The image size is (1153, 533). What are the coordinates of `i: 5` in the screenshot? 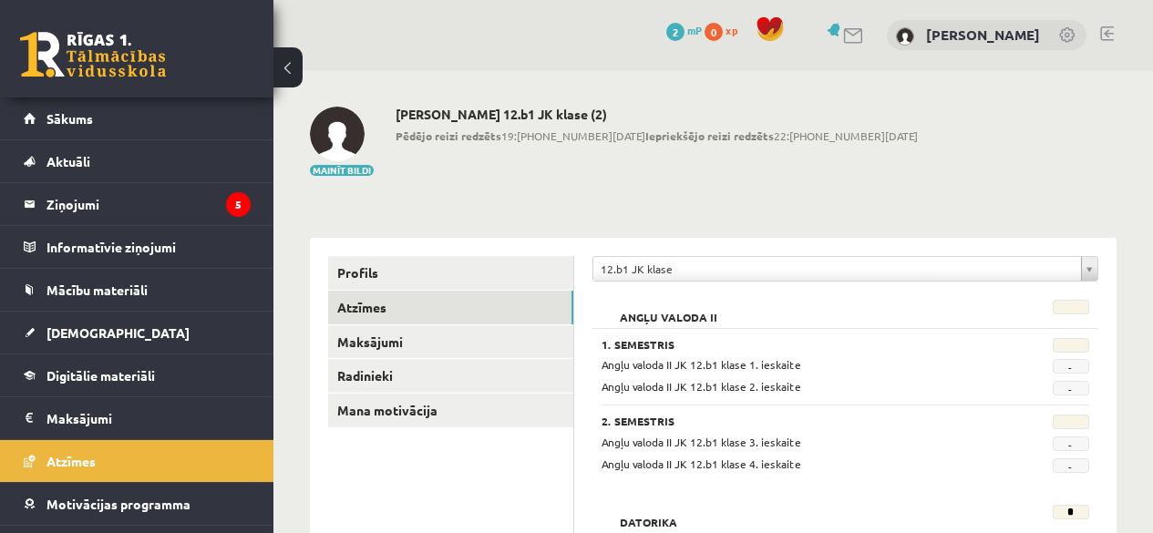 It's located at (238, 204).